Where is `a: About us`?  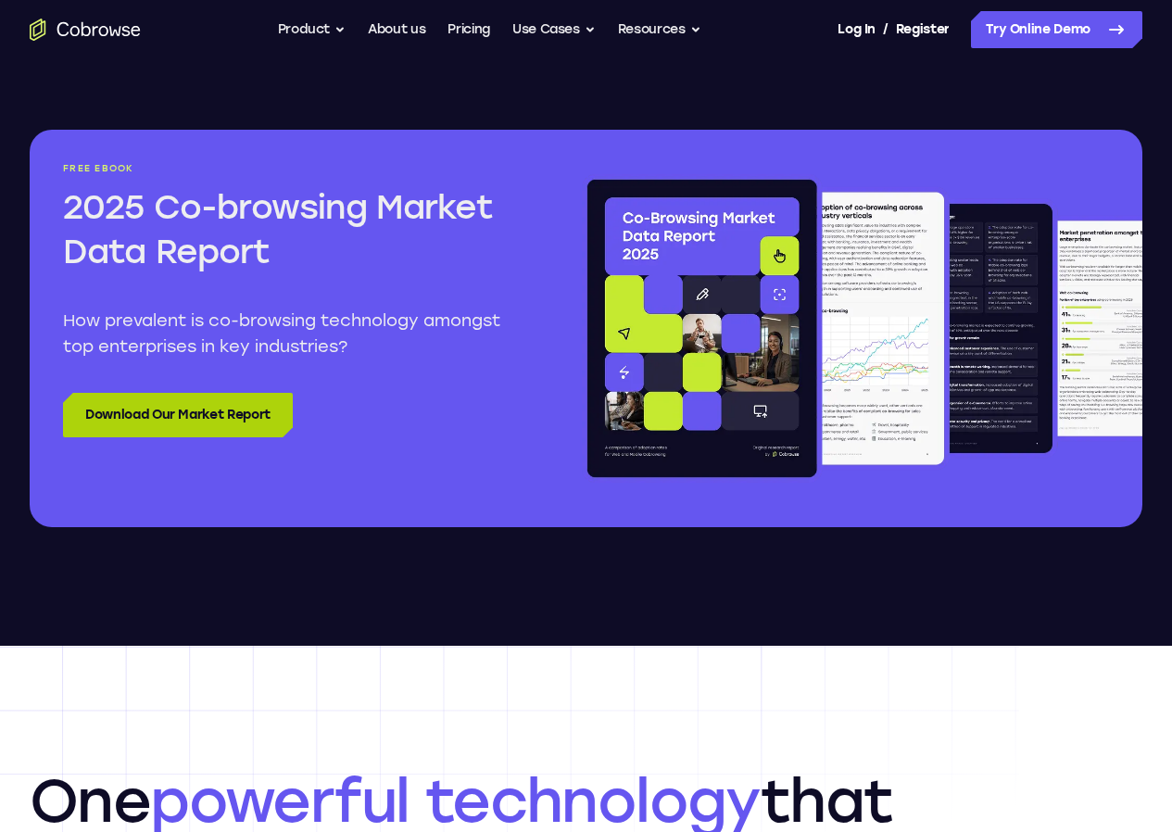 a: About us is located at coordinates (397, 30).